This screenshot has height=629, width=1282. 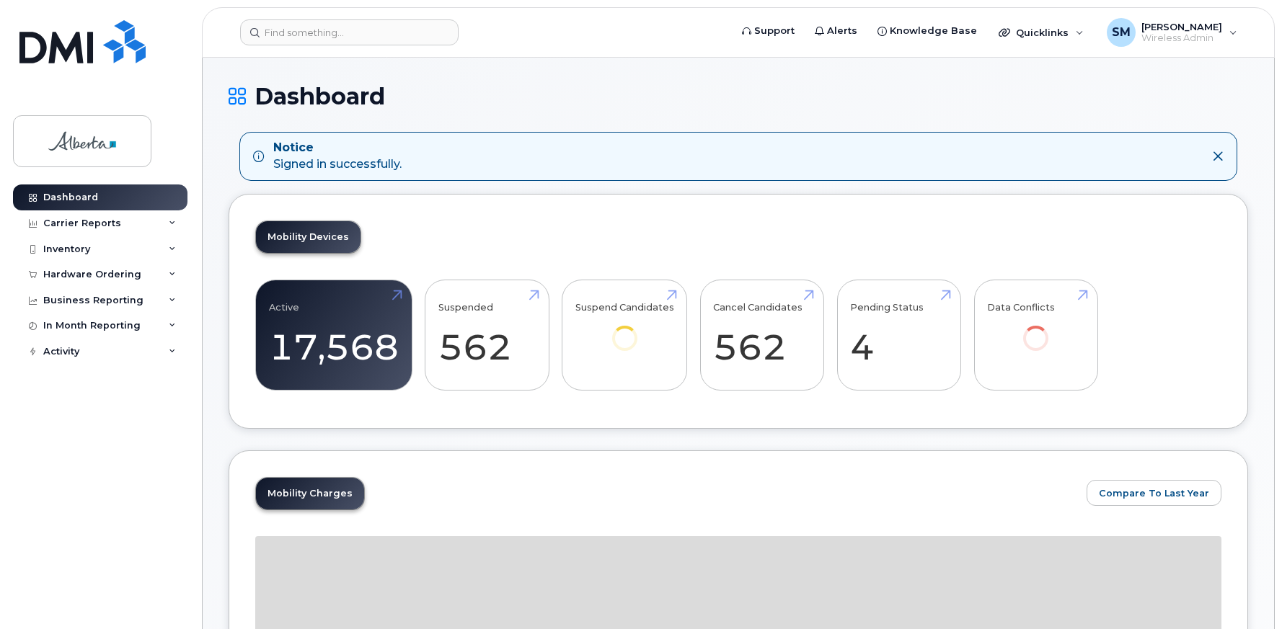 What do you see at coordinates (337, 148) in the screenshot?
I see `strong: Notice` at bounding box center [337, 148].